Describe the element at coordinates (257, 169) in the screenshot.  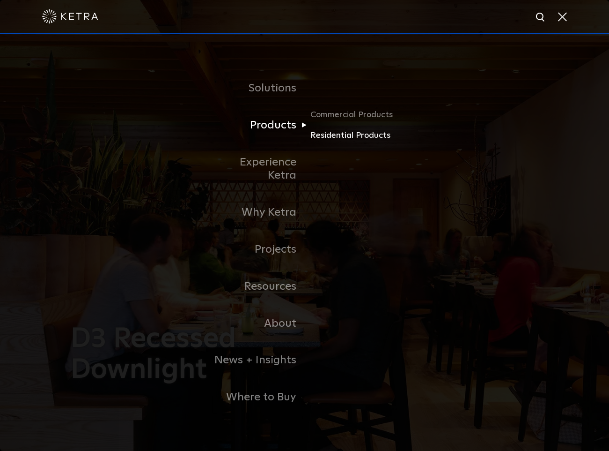
I see `a: Experience Ketra` at that location.